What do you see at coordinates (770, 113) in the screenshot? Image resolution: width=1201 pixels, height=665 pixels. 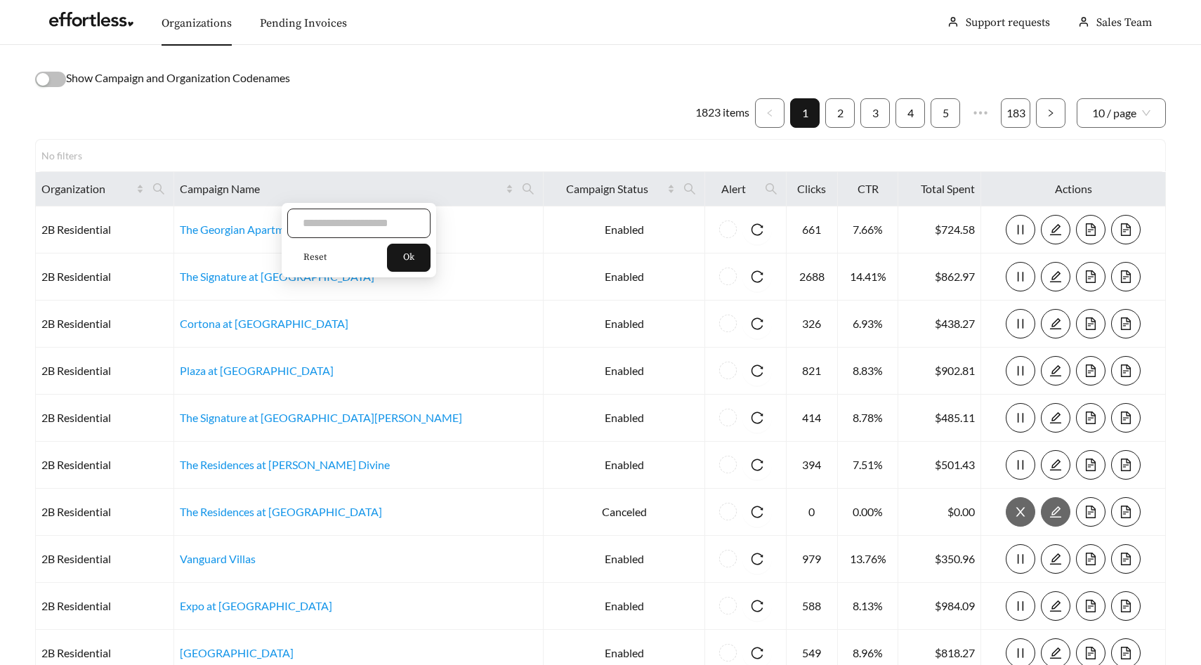 I see `li: Previous Page` at bounding box center [770, 113].